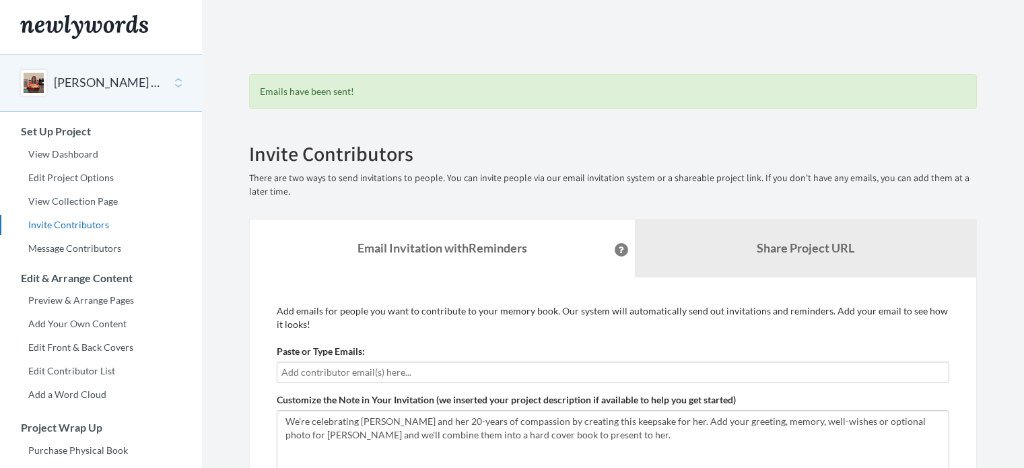 Image resolution: width=1024 pixels, height=468 pixels. I want to click on strong: Email Invitation with Reminders, so click(442, 248).